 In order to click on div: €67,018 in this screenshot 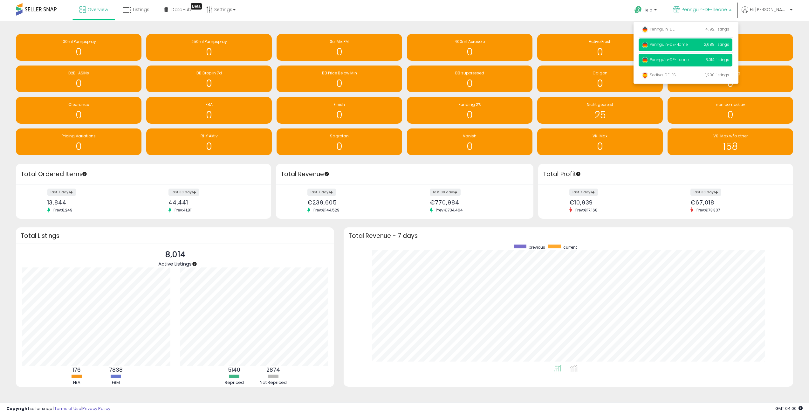, I will do `click(736, 202)`.